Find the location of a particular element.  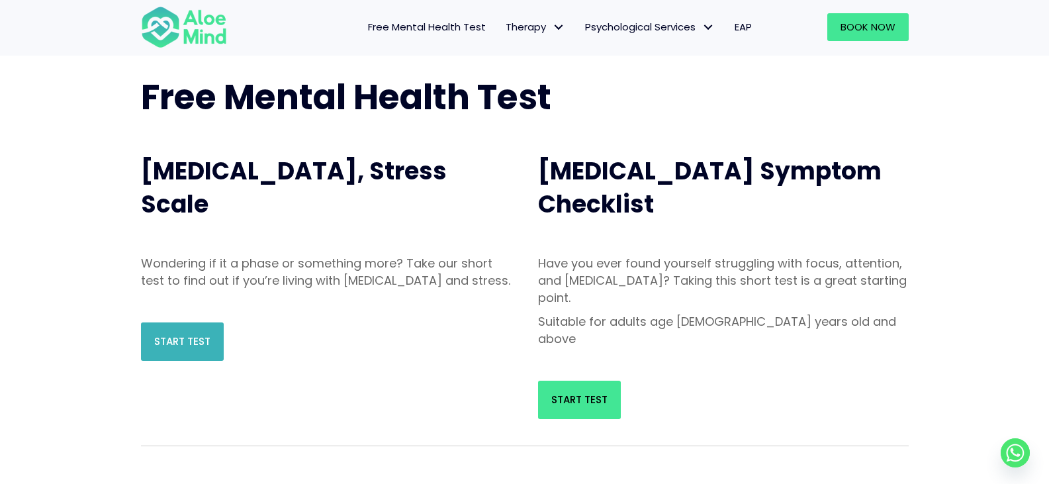

a: EAP is located at coordinates (743, 27).